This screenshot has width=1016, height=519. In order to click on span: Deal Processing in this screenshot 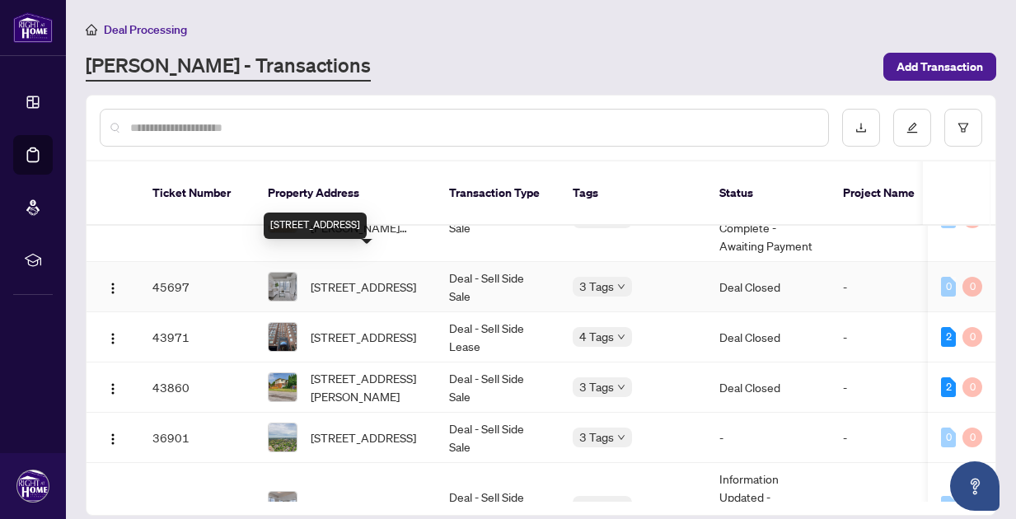, I will do `click(145, 30)`.